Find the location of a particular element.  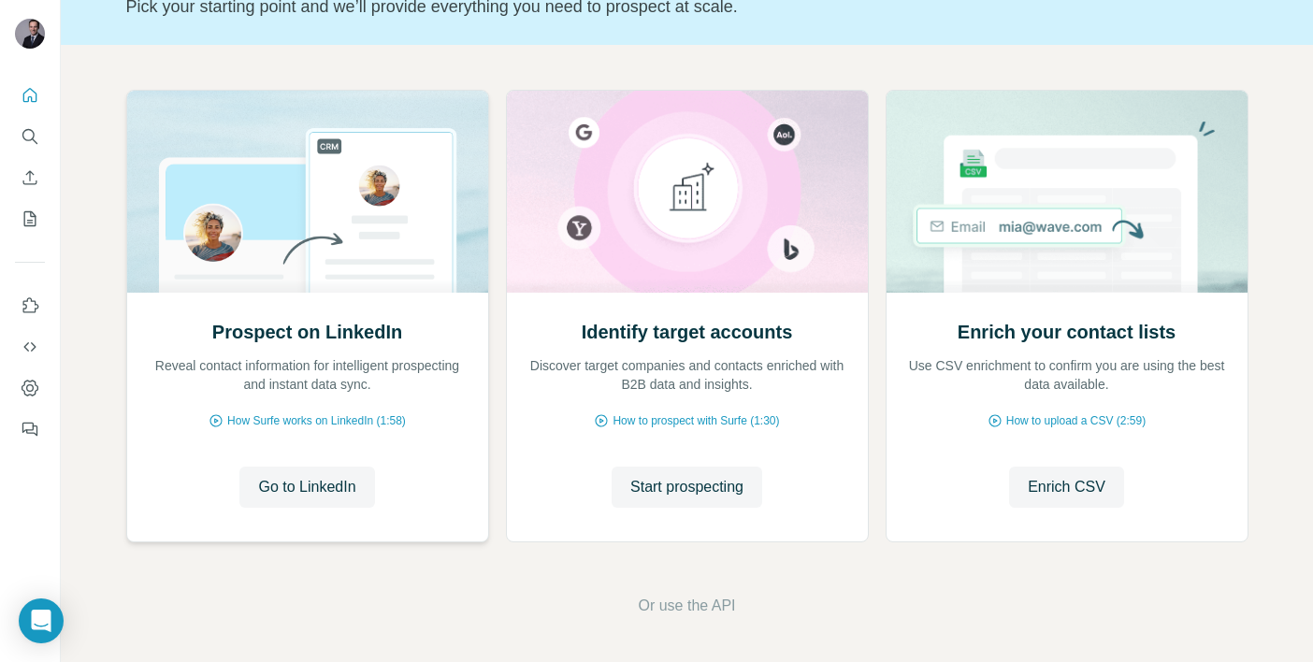

span: Enrich CSV is located at coordinates (1066, 487).